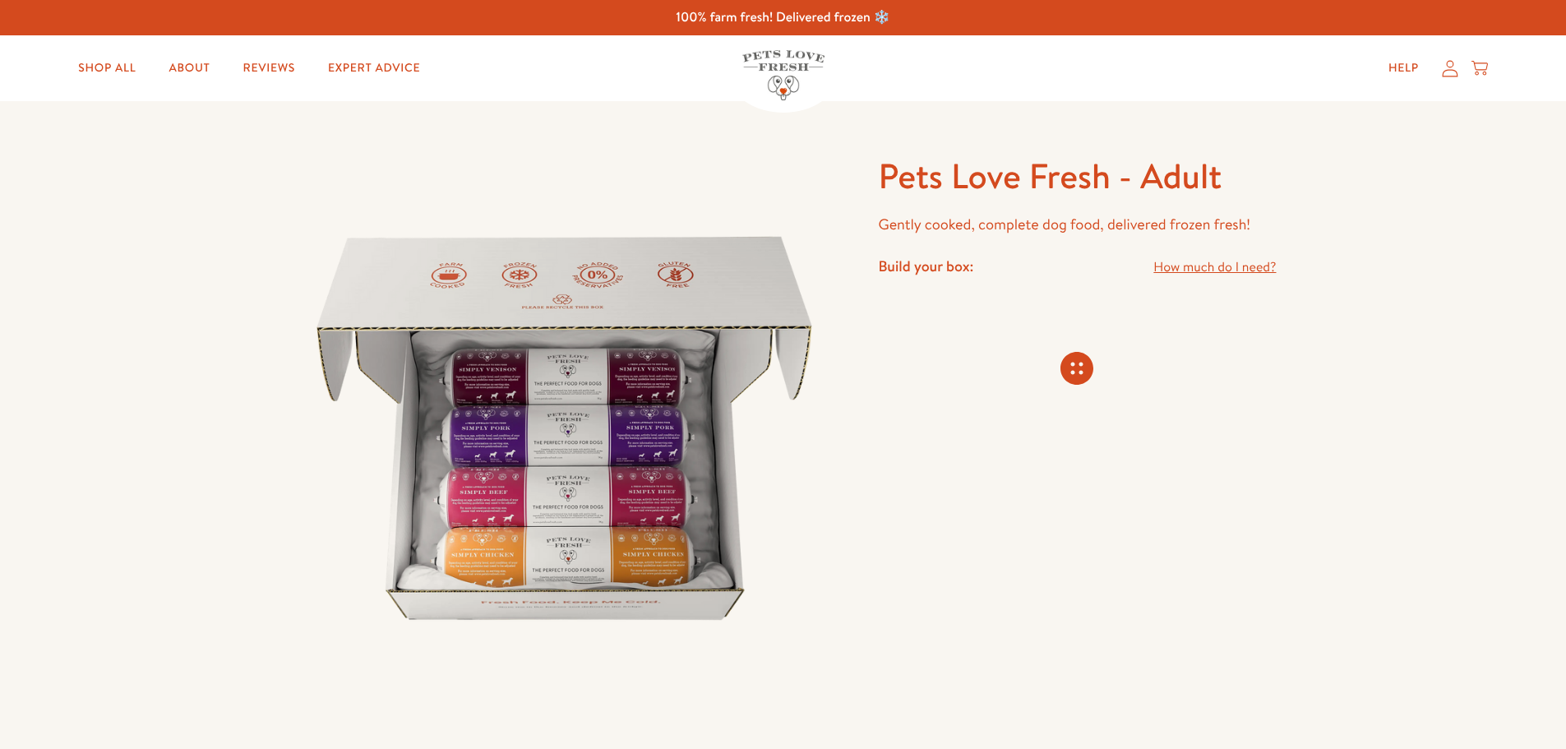 The image size is (1566, 749). I want to click on img: Pets Love Fresh, so click(783, 75).